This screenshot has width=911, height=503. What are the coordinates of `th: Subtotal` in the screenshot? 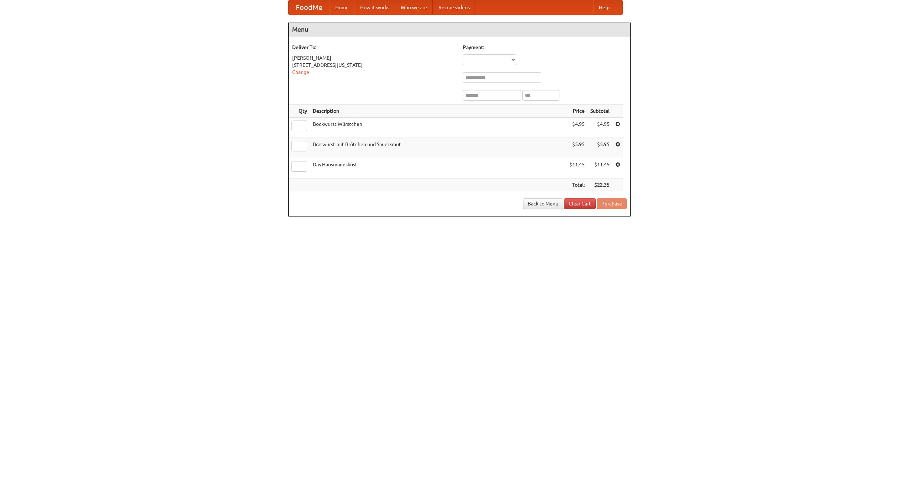 It's located at (600, 111).